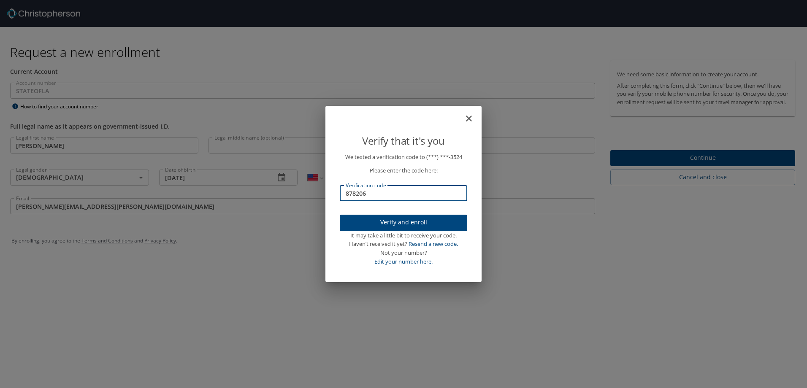  I want to click on div: It may take a little bit to receive your code., so click(403, 235).